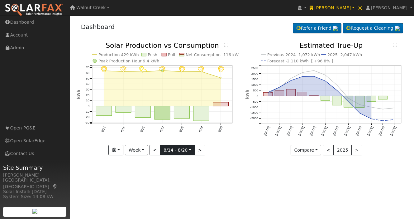 Image resolution: width=414 pixels, height=219 pixels. I want to click on text: -500, so click(255, 101).